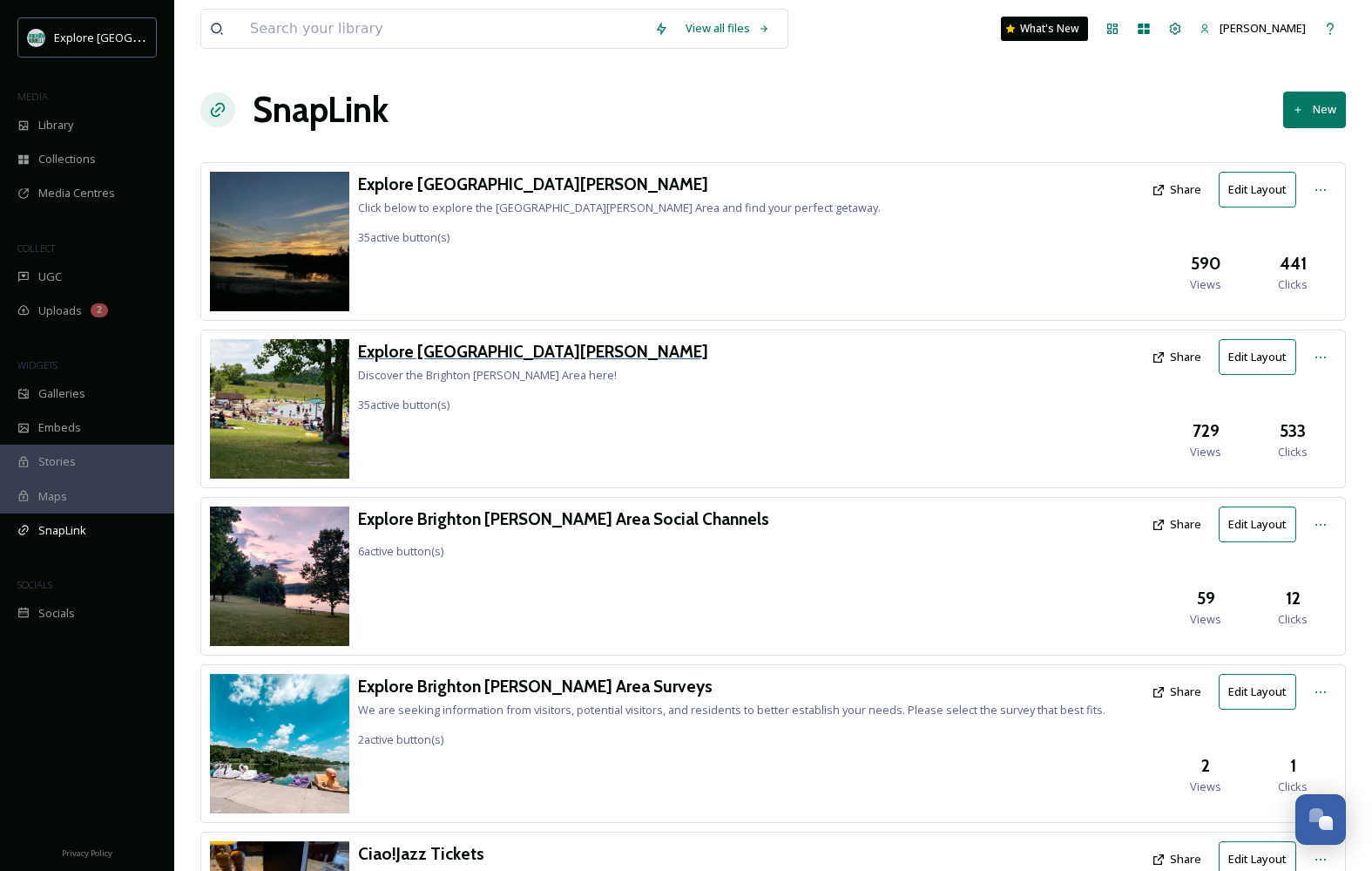  Describe the element at coordinates (57, 461) in the screenshot. I see `span: Stories` at that location.